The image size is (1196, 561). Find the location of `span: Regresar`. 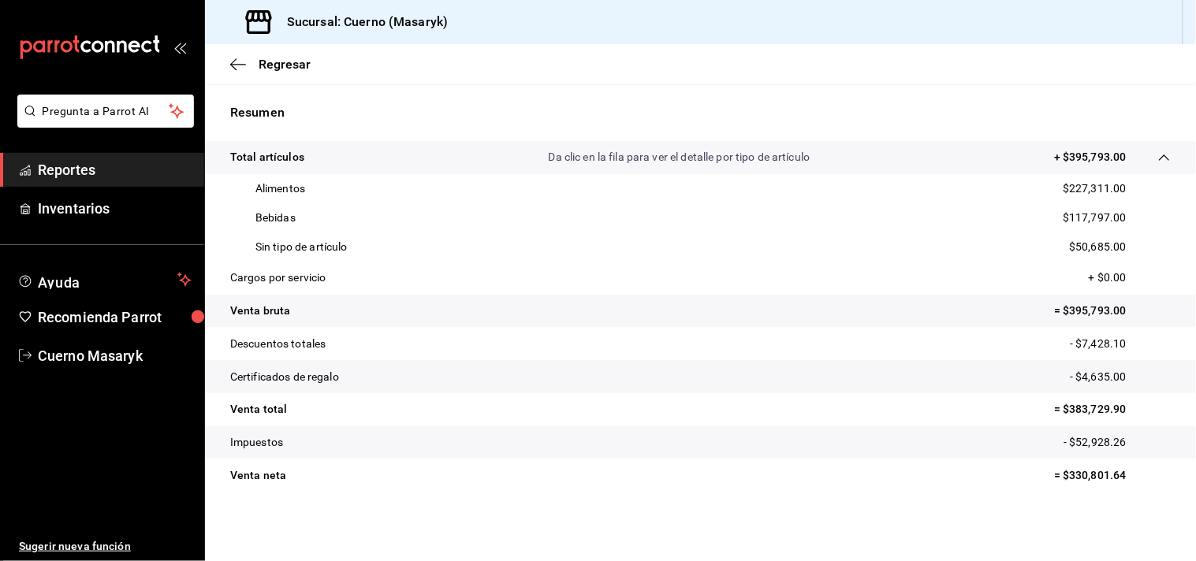

span: Regresar is located at coordinates (285, 64).